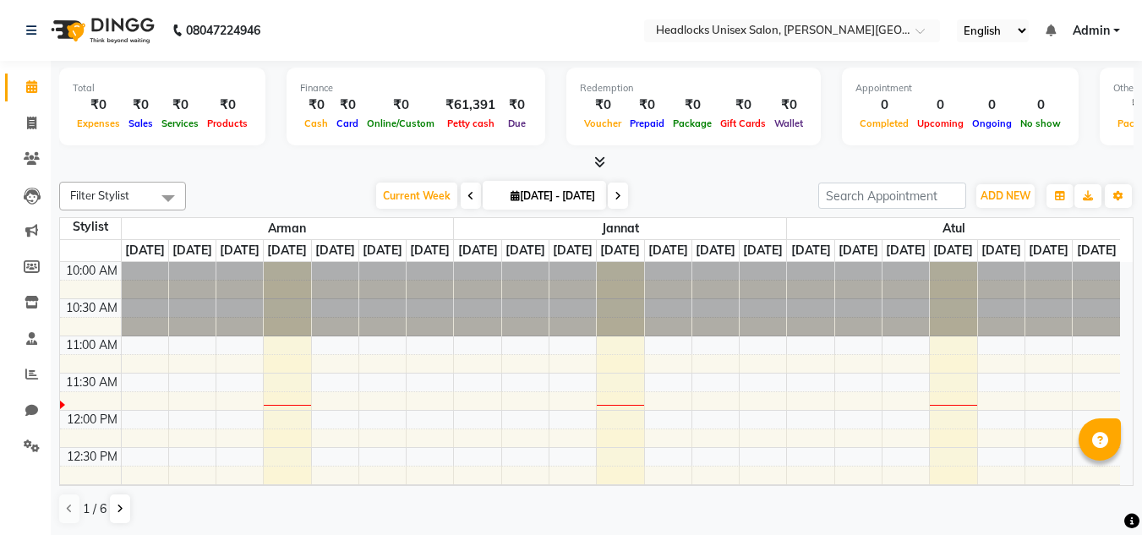 The height and width of the screenshot is (535, 1142). I want to click on span: 1 / 6, so click(95, 509).